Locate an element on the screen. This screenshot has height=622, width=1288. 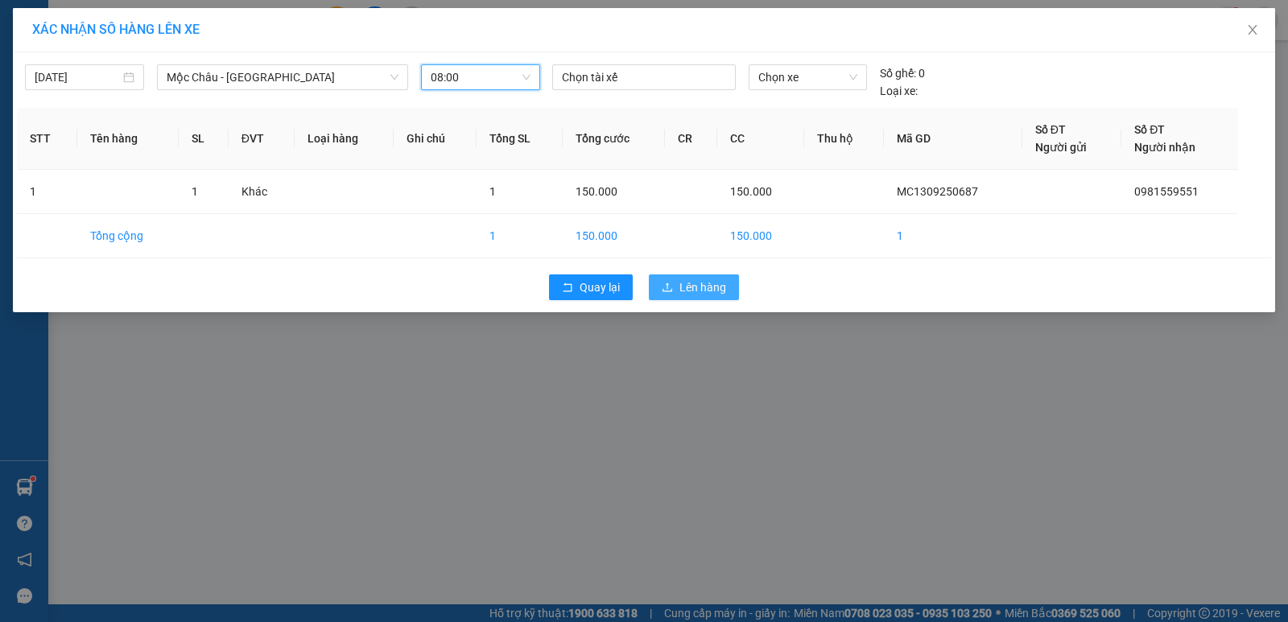
span: Người nhận is located at coordinates (1165, 147).